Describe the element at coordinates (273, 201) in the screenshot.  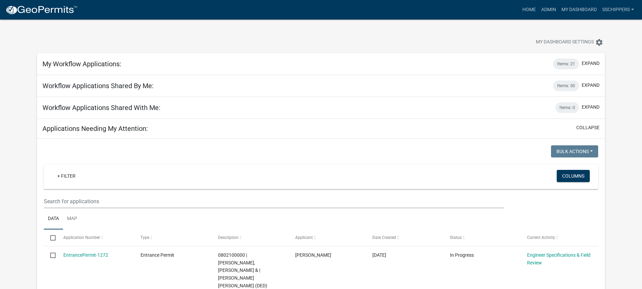
I see `input: Search for applications` at that location.